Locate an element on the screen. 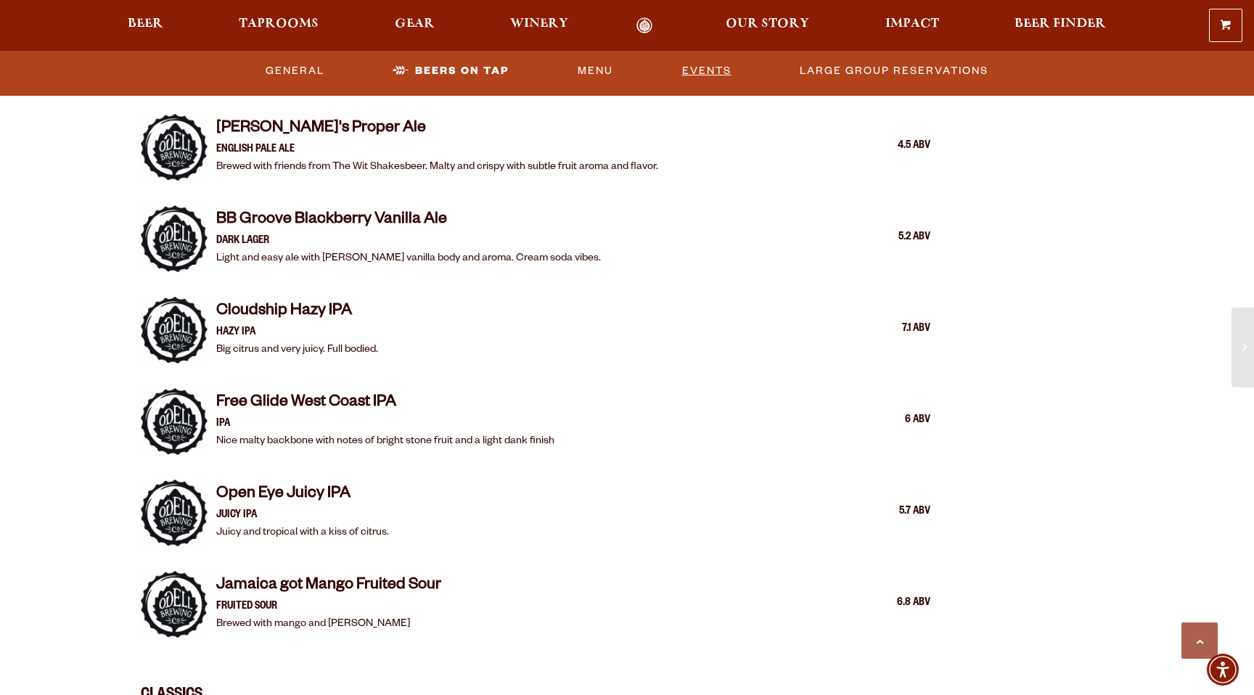  p: Nice malty backbone with notes of bright stone fruit and a light dank finish is located at coordinates (385, 442).